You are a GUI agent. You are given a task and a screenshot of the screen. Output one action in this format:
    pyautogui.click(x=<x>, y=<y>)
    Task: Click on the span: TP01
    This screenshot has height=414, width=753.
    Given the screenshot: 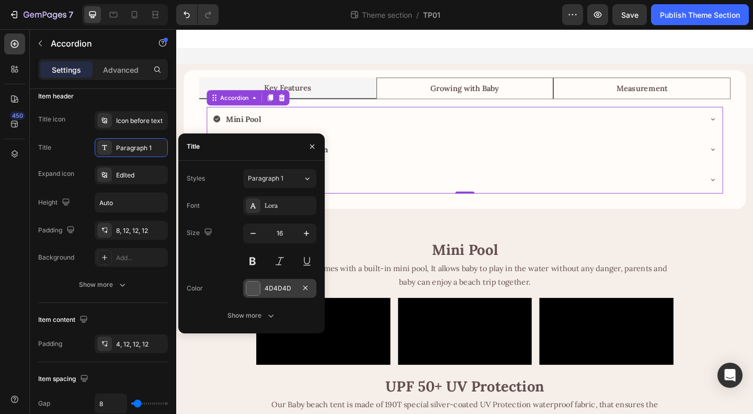 What is the action you would take?
    pyautogui.click(x=431, y=15)
    